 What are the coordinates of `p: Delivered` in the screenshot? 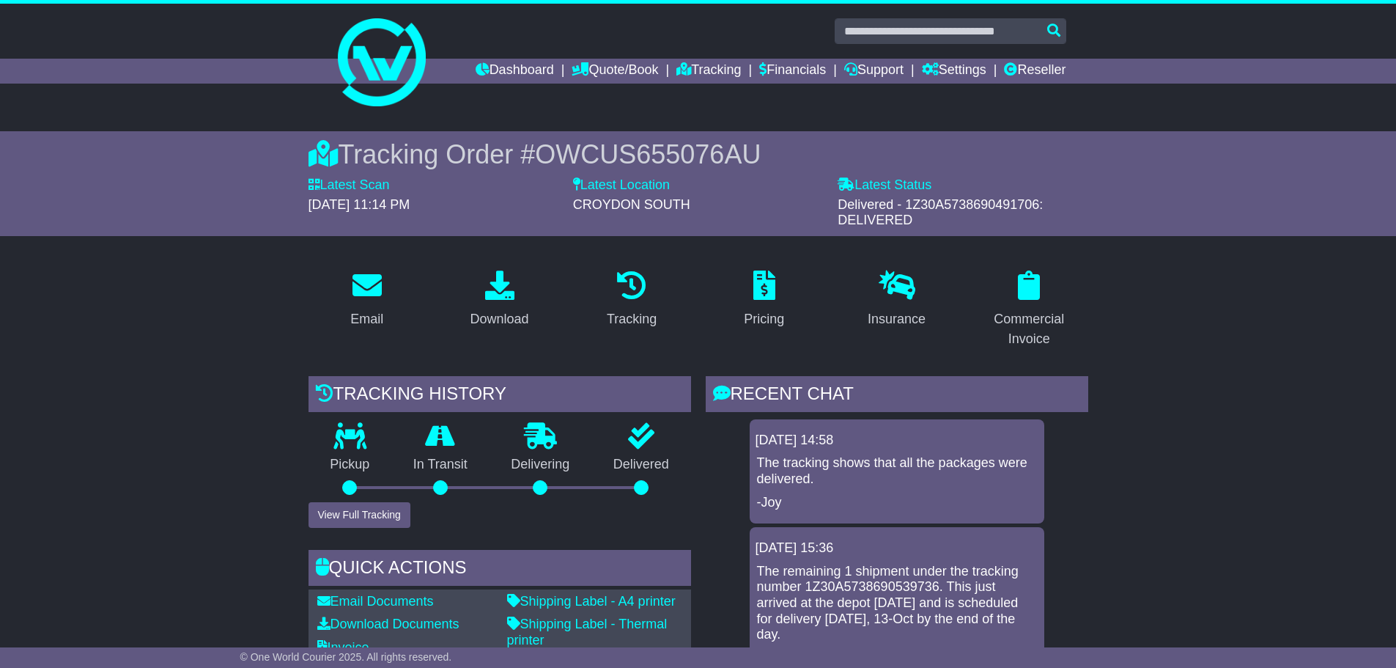 It's located at (641, 465).